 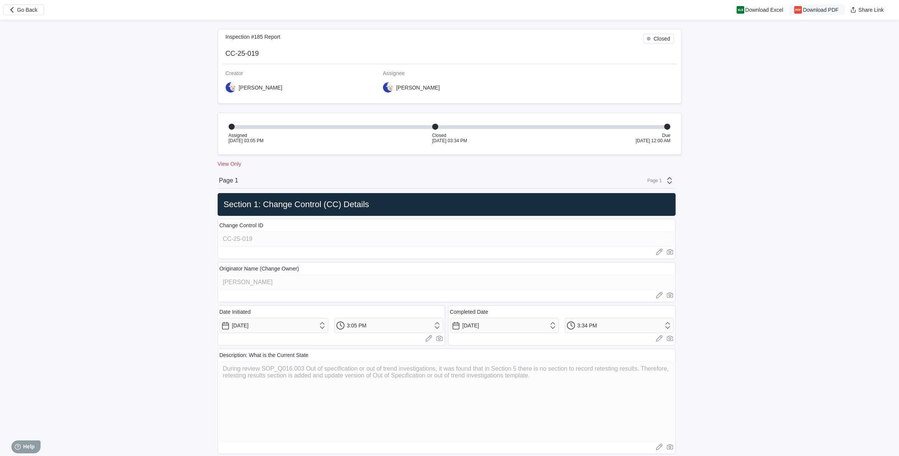 What do you see at coordinates (458, 73) in the screenshot?
I see `div: Assignee` at bounding box center [458, 73].